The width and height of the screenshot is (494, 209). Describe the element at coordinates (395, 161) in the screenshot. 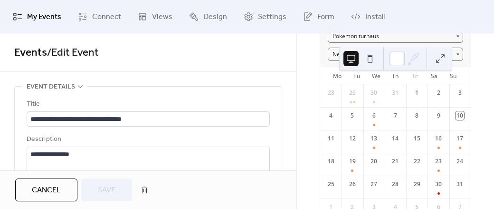

I see `div: 21` at that location.